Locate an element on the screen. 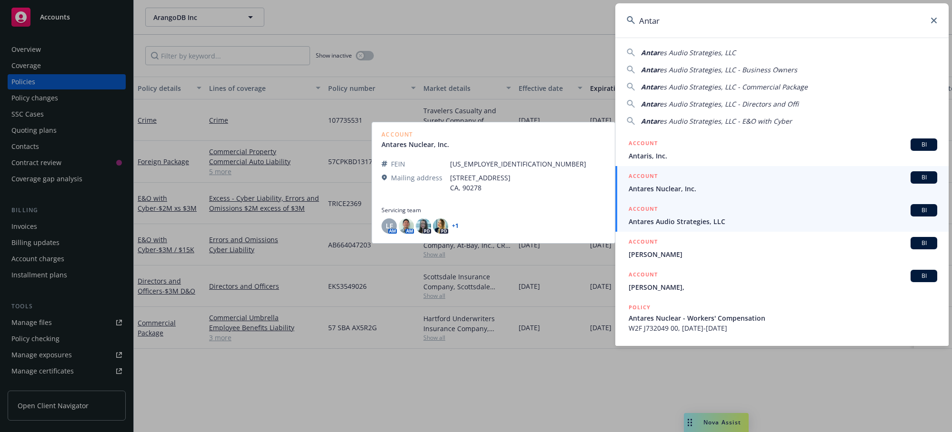  span: es Audio Strategies, LLC - Commercial Package is located at coordinates (733, 87).